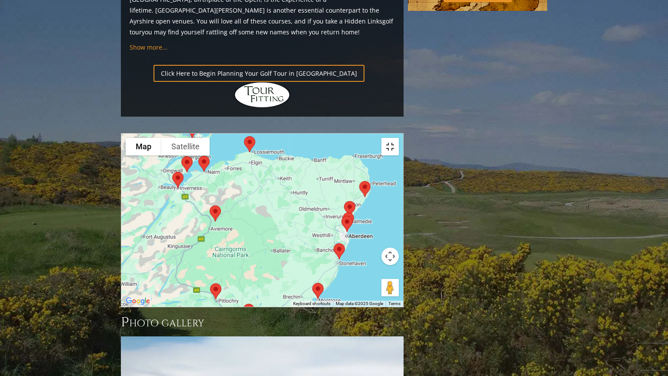 Image resolution: width=668 pixels, height=376 pixels. I want to click on h3: Photo Gallery, so click(262, 322).